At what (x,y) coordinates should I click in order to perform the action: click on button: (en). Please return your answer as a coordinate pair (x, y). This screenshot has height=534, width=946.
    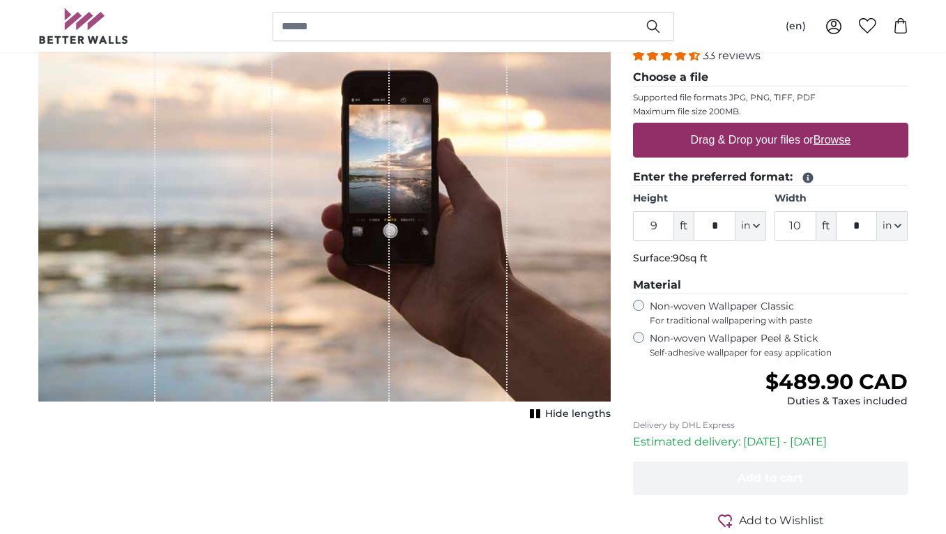
    Looking at the image, I should click on (795, 26).